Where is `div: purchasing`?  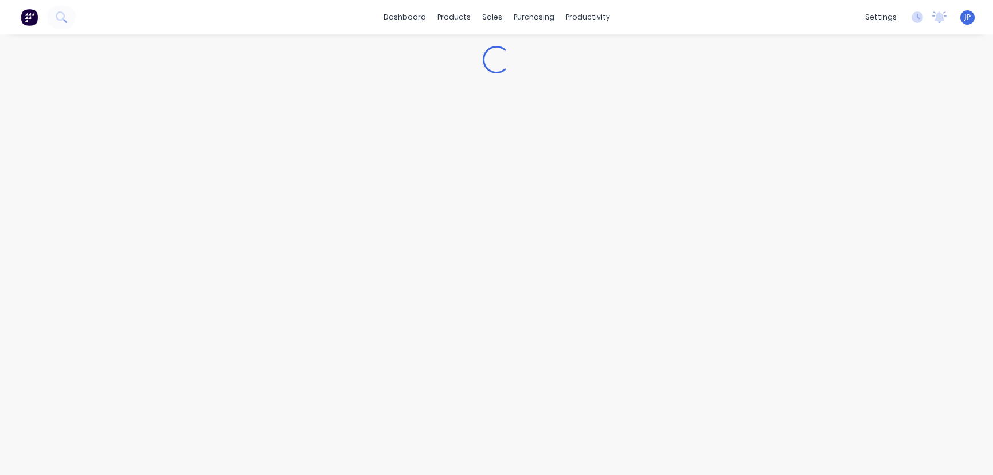
div: purchasing is located at coordinates (534, 17).